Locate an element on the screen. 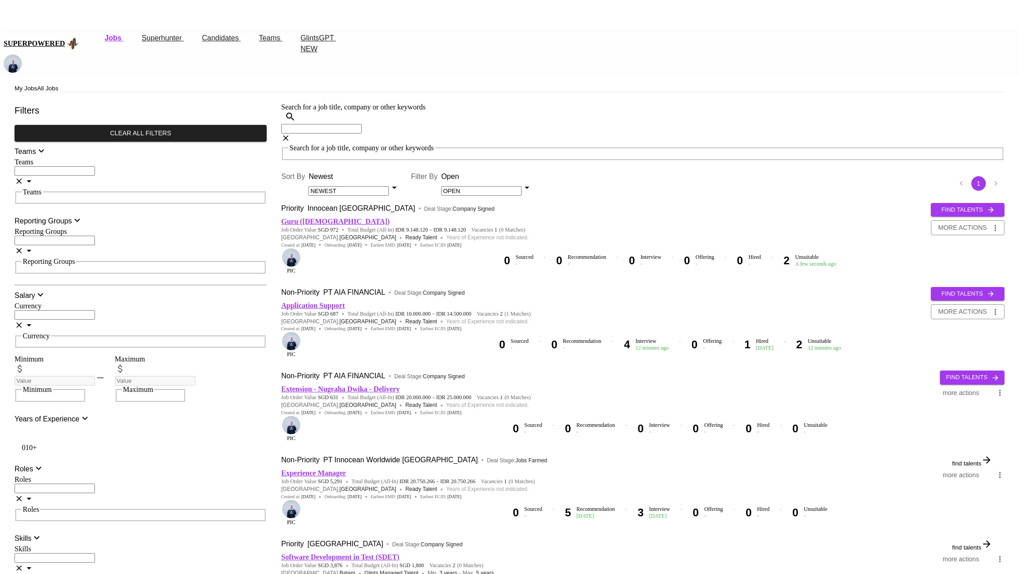  span: SGD 631 is located at coordinates (328, 398).